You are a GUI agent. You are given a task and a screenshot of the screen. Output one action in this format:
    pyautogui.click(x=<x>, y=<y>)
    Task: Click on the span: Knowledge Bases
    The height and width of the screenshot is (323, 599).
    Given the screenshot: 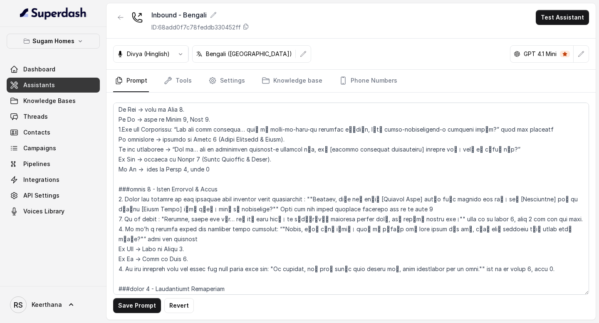 What is the action you would take?
    pyautogui.click(x=49, y=101)
    